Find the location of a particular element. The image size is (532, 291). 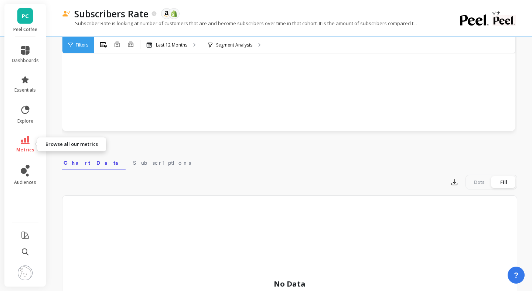

span: explore is located at coordinates (25, 121).